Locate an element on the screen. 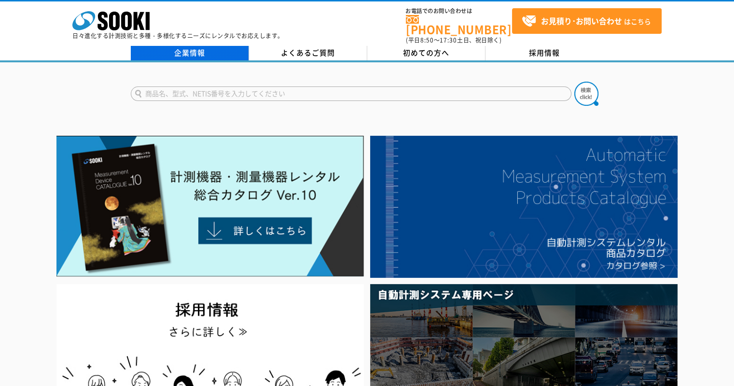 Image resolution: width=734 pixels, height=386 pixels. img: Catalog Ver10 is located at coordinates (210, 206).